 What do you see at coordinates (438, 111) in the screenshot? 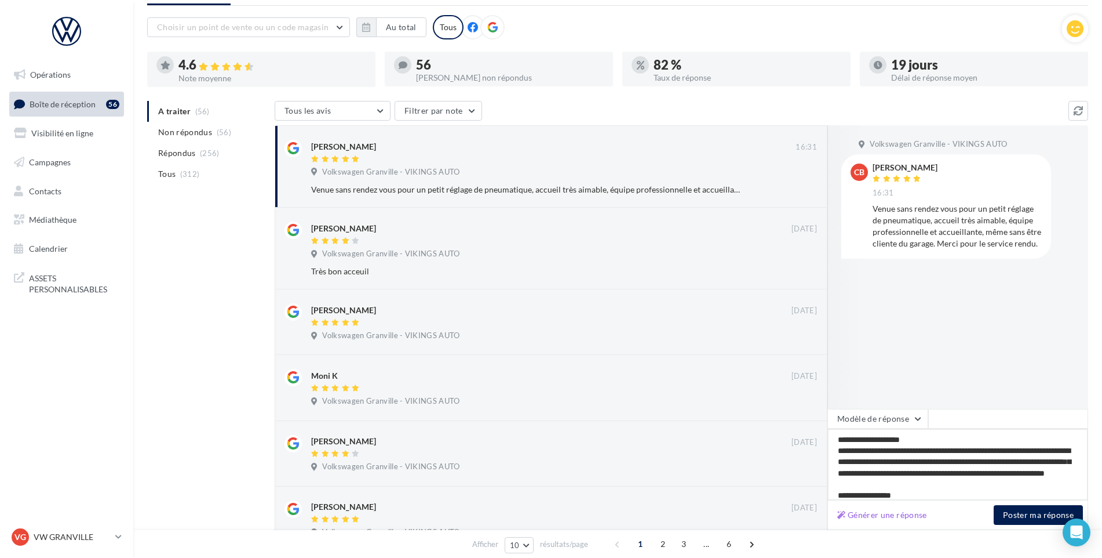
I see `button: Filtrer par note` at bounding box center [438, 111].